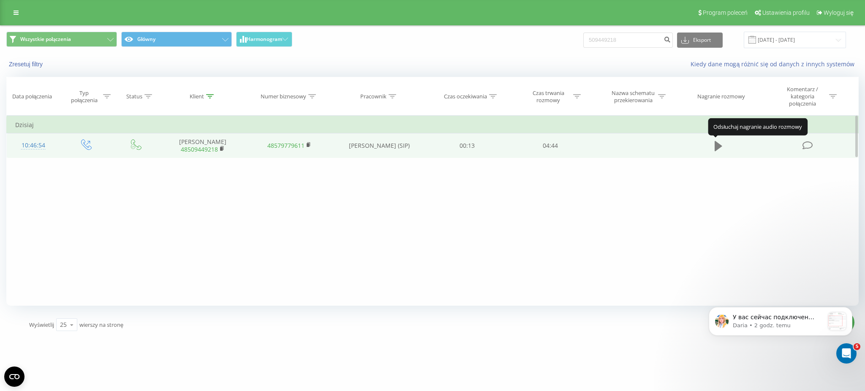  Describe the element at coordinates (32, 96) in the screenshot. I see `div: Data połączenia` at that location.